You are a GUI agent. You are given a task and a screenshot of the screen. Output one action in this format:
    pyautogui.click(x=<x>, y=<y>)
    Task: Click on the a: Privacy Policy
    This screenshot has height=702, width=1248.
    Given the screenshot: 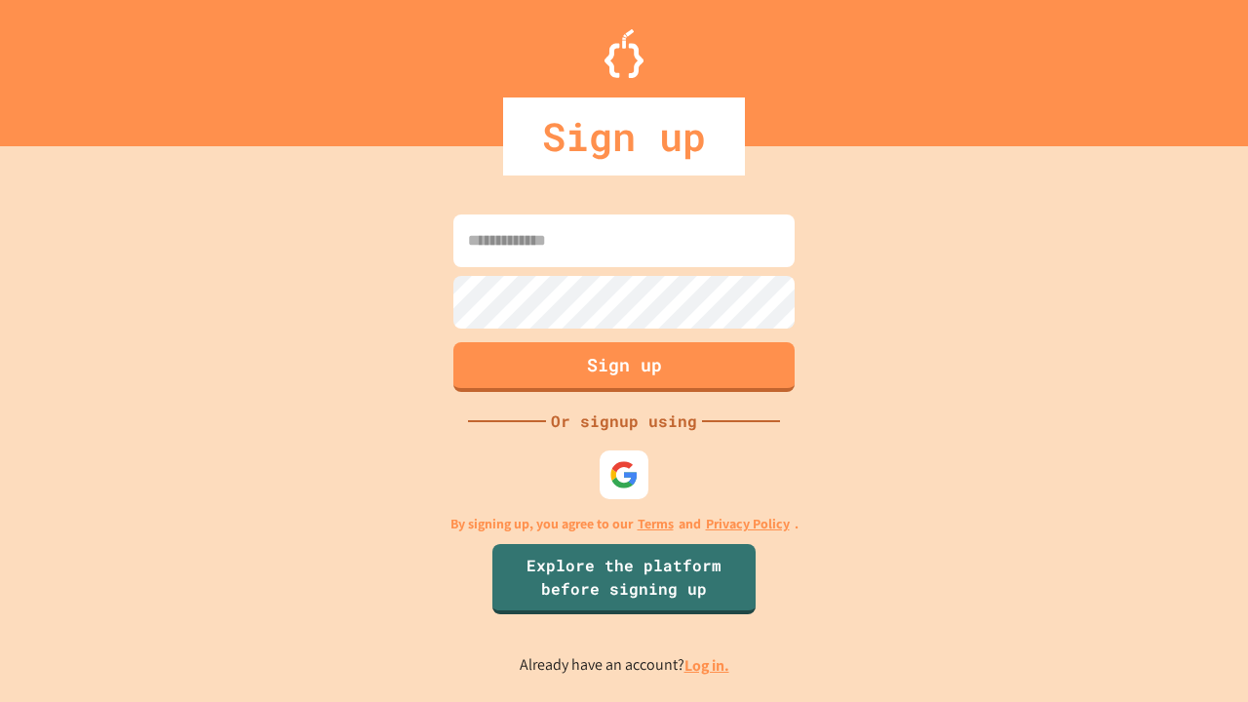 What is the action you would take?
    pyautogui.click(x=748, y=523)
    